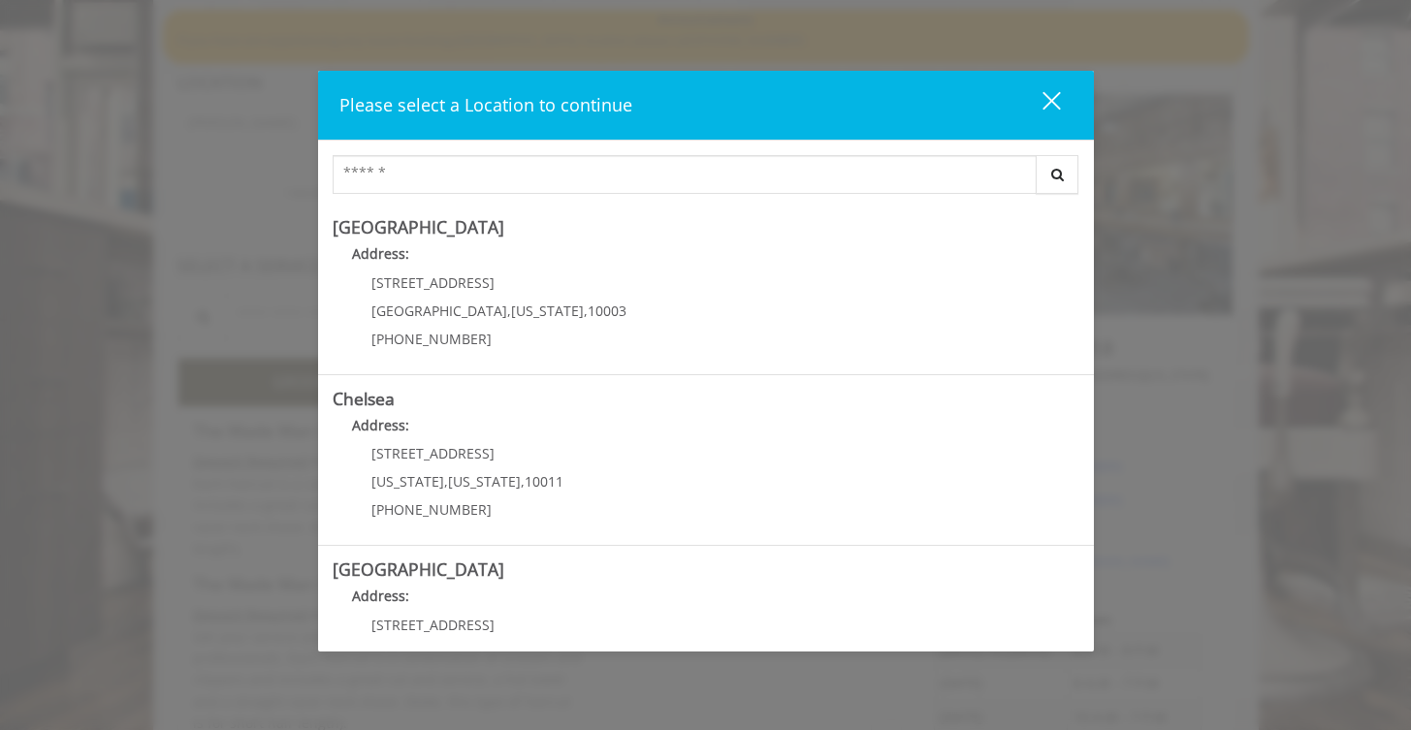 This screenshot has height=730, width=1411. What do you see at coordinates (706, 179) in the screenshot?
I see `div: Center Select` at bounding box center [706, 179].